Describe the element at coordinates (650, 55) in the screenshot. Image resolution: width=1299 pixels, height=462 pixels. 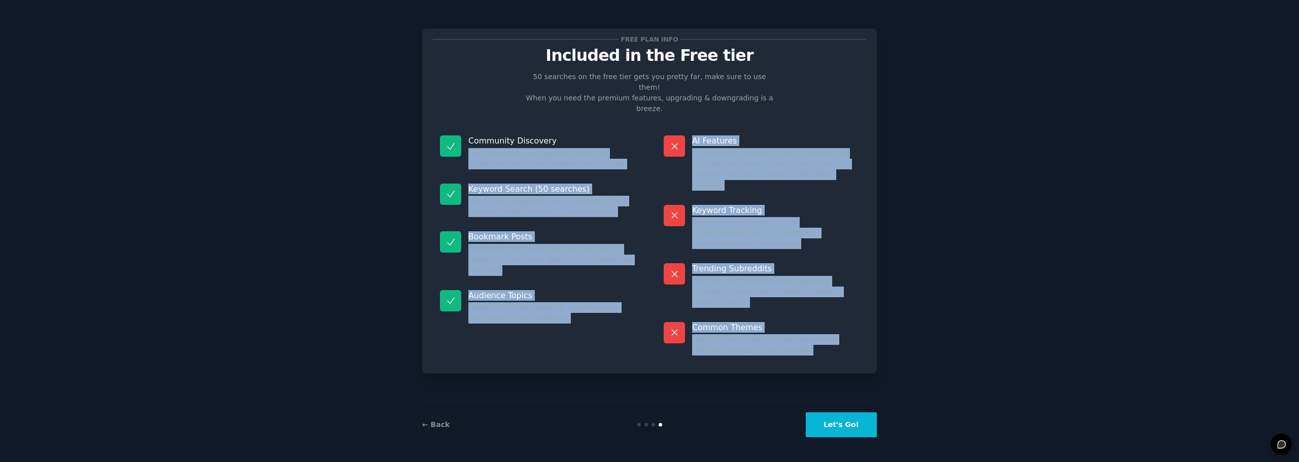
I see `p: Included in the Free tier` at that location.